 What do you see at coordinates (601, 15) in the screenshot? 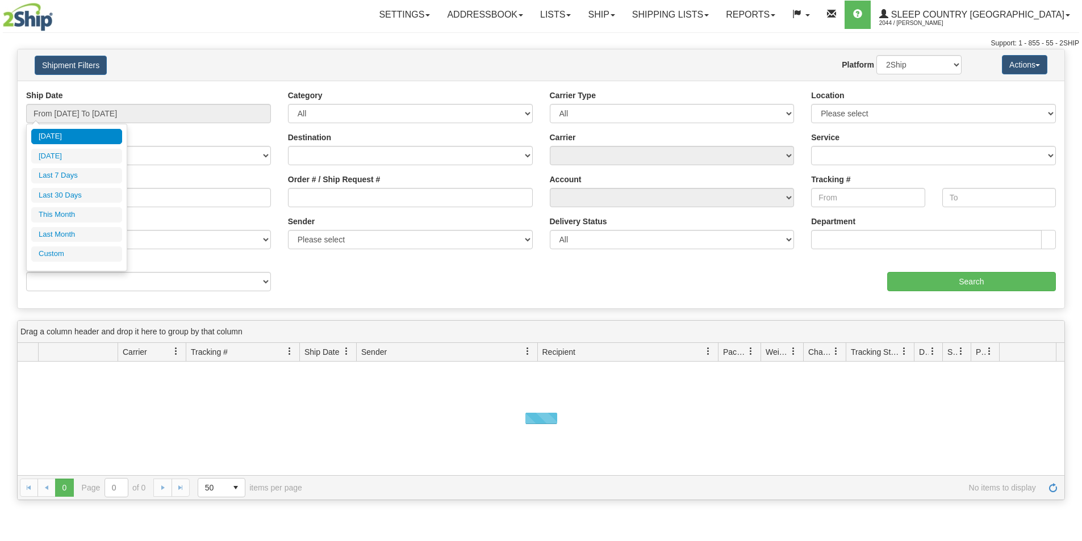
I see `a: Ship` at bounding box center [601, 15].